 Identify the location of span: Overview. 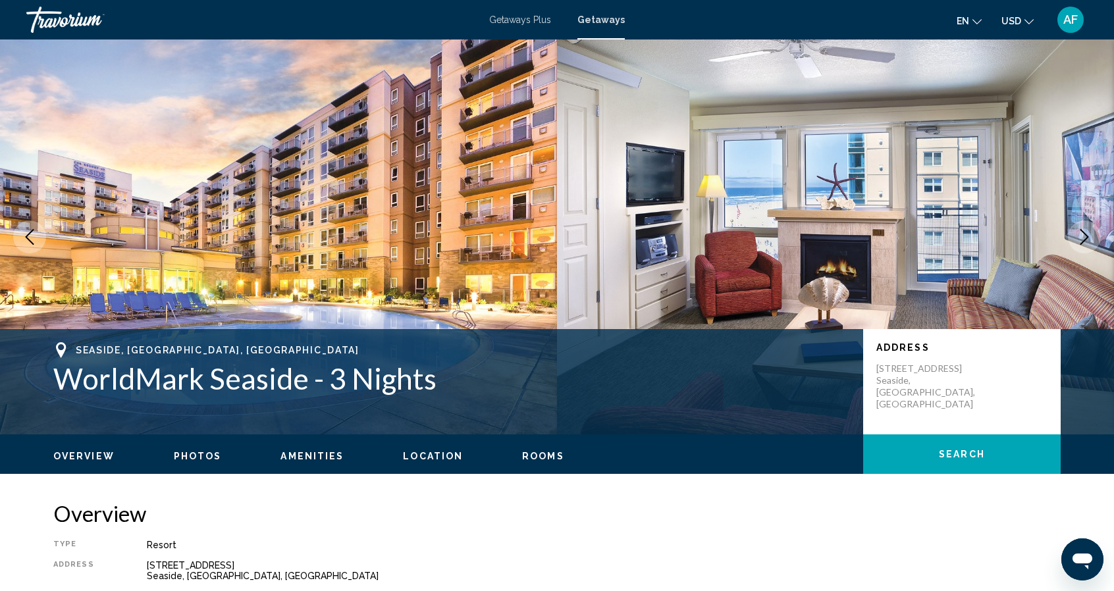
(84, 456).